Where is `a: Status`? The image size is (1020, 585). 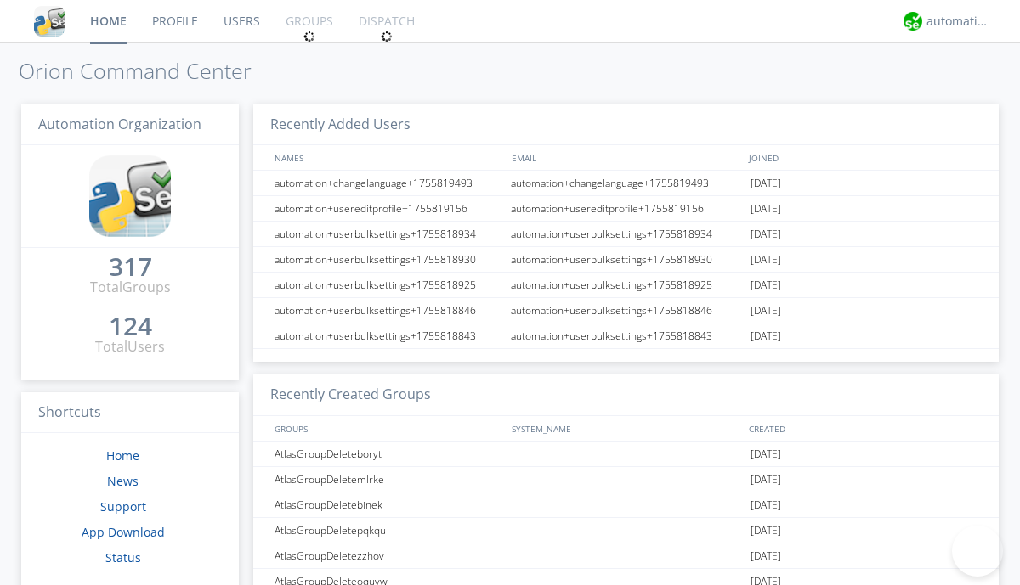 a: Status is located at coordinates (123, 557).